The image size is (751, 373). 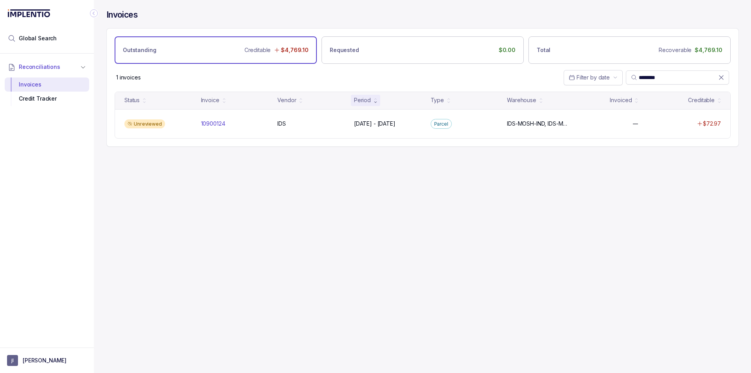 I want to click on div: Vendor, so click(x=287, y=100).